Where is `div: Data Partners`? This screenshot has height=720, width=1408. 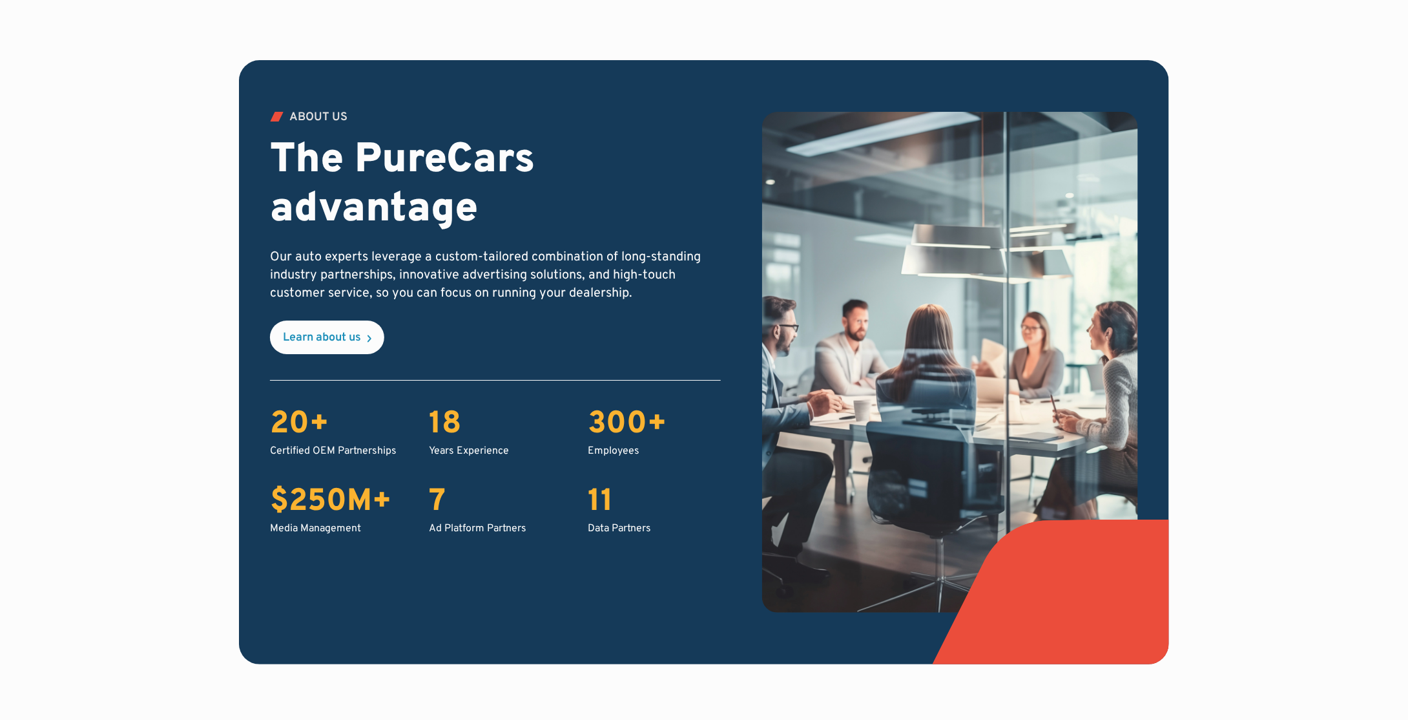 div: Data Partners is located at coordinates (654, 528).